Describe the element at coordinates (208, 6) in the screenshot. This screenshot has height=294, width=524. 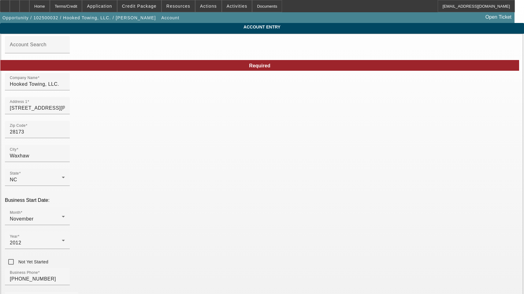
I see `span: Actions` at that location.